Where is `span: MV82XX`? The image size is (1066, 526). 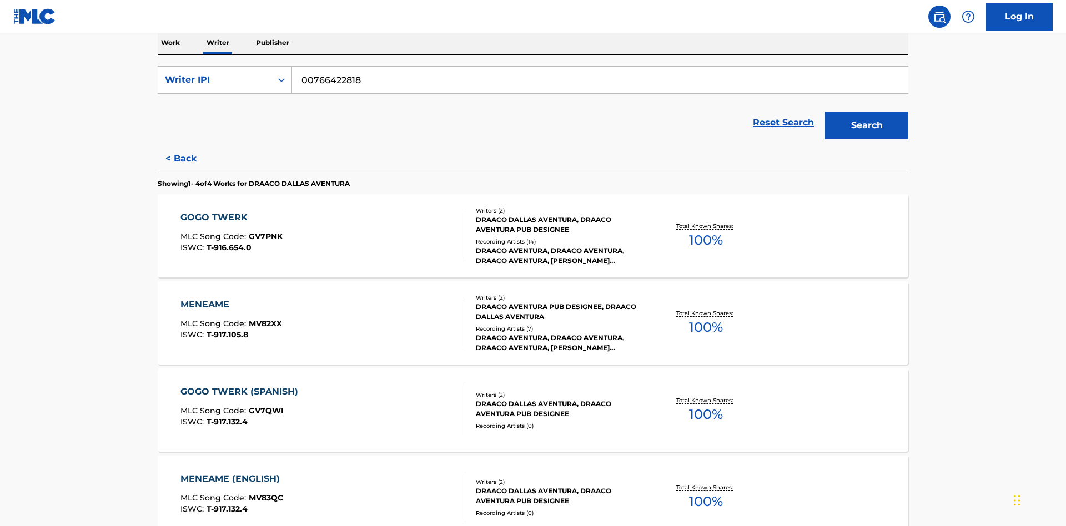
span: MV82XX is located at coordinates (265, 324).